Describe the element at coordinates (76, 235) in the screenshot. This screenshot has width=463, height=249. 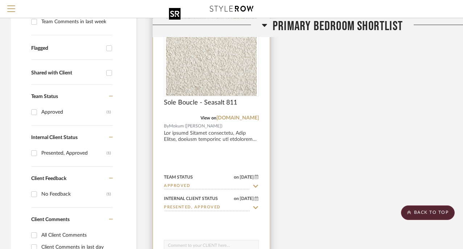
I see `div: All Client Comments` at that location.